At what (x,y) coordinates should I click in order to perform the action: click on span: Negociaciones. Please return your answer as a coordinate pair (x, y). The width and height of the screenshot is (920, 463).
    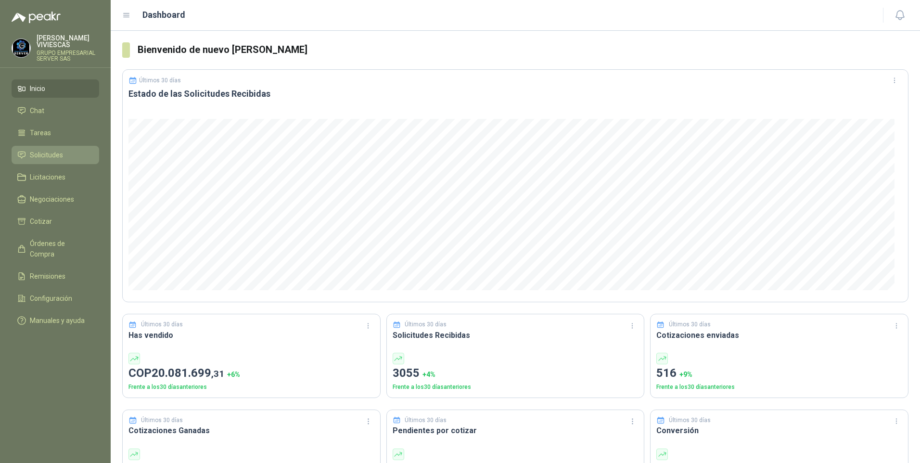
    Looking at the image, I should click on (52, 199).